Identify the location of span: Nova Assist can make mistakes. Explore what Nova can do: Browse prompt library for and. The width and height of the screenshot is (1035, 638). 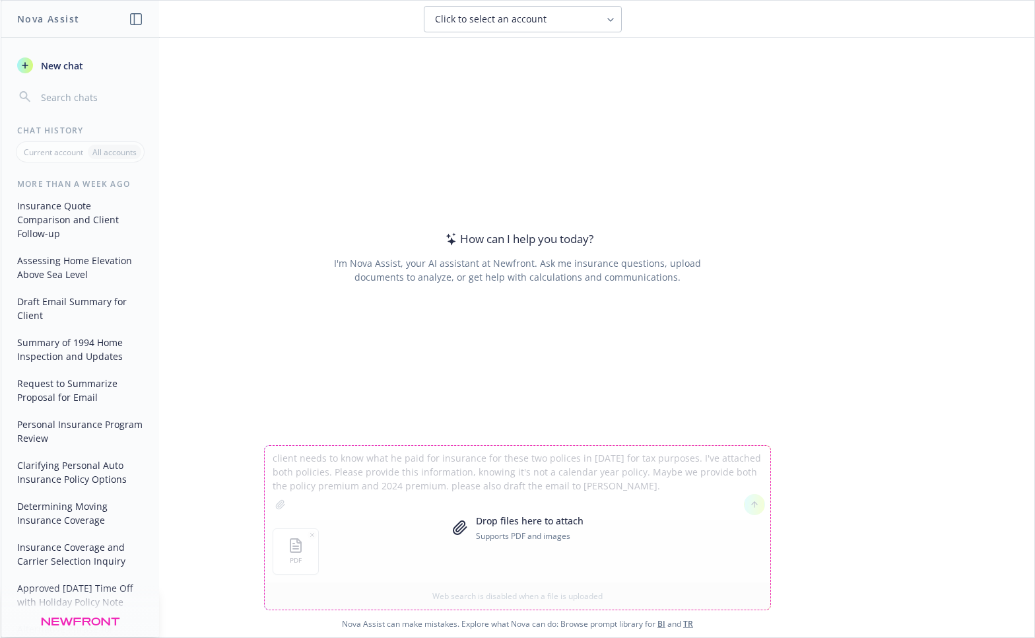
(518, 623).